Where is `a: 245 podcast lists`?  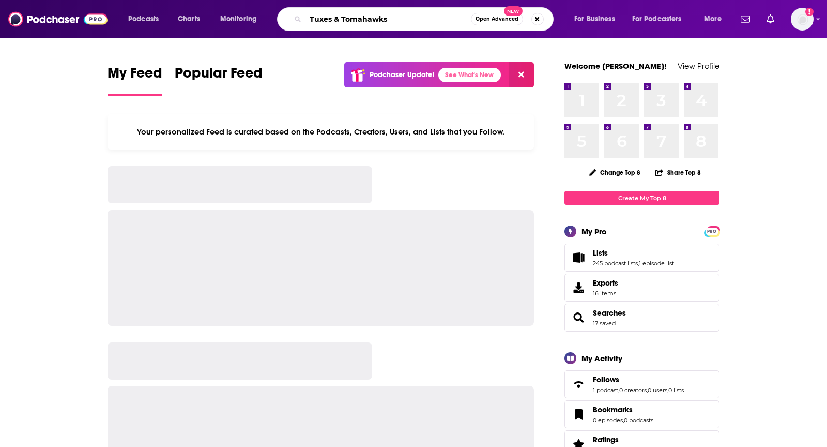
a: 245 podcast lists is located at coordinates (615, 263).